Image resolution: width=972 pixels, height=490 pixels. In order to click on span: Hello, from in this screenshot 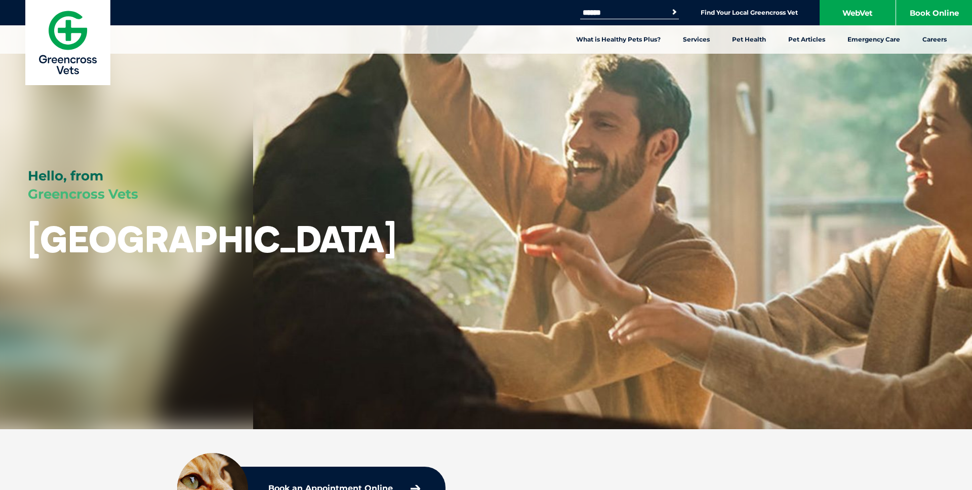, I will do `click(65, 176)`.